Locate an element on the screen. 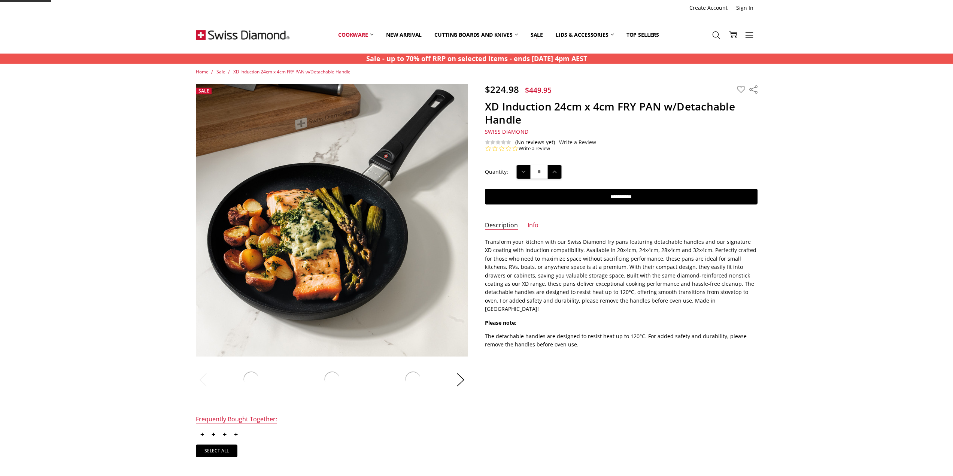 The image size is (953, 476). a: Write a Review is located at coordinates (578, 142).